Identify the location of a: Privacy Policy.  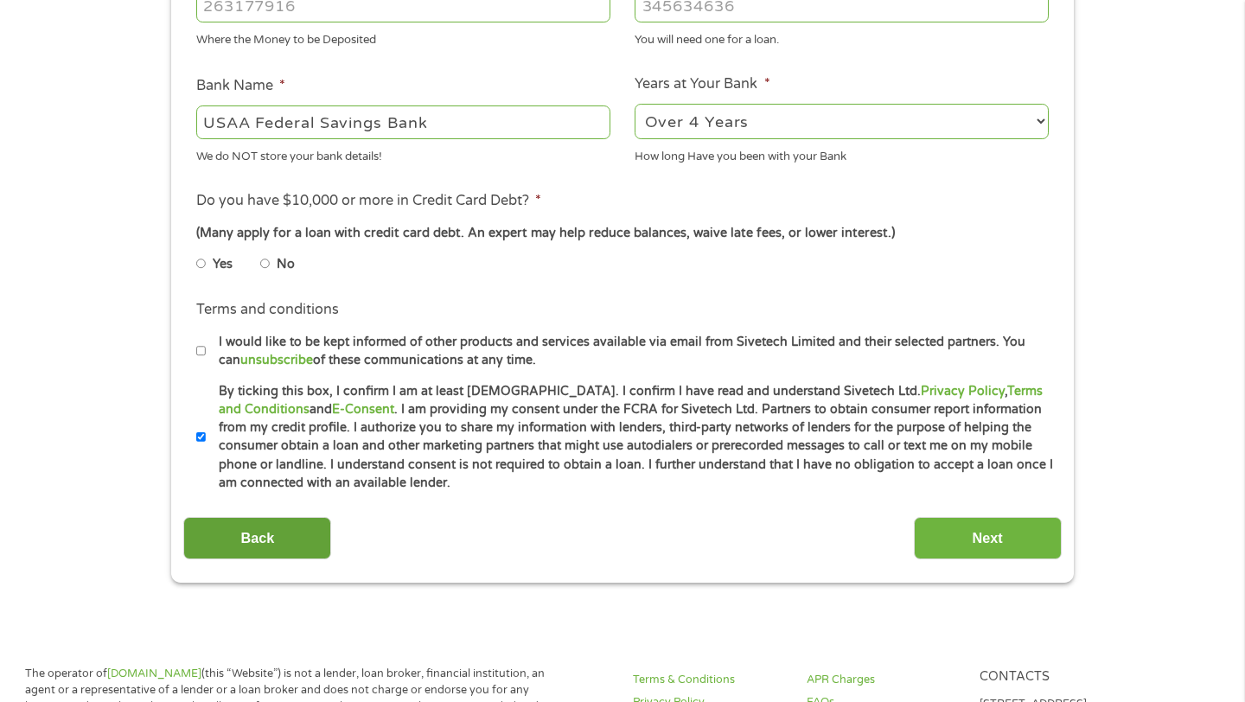
(962, 391).